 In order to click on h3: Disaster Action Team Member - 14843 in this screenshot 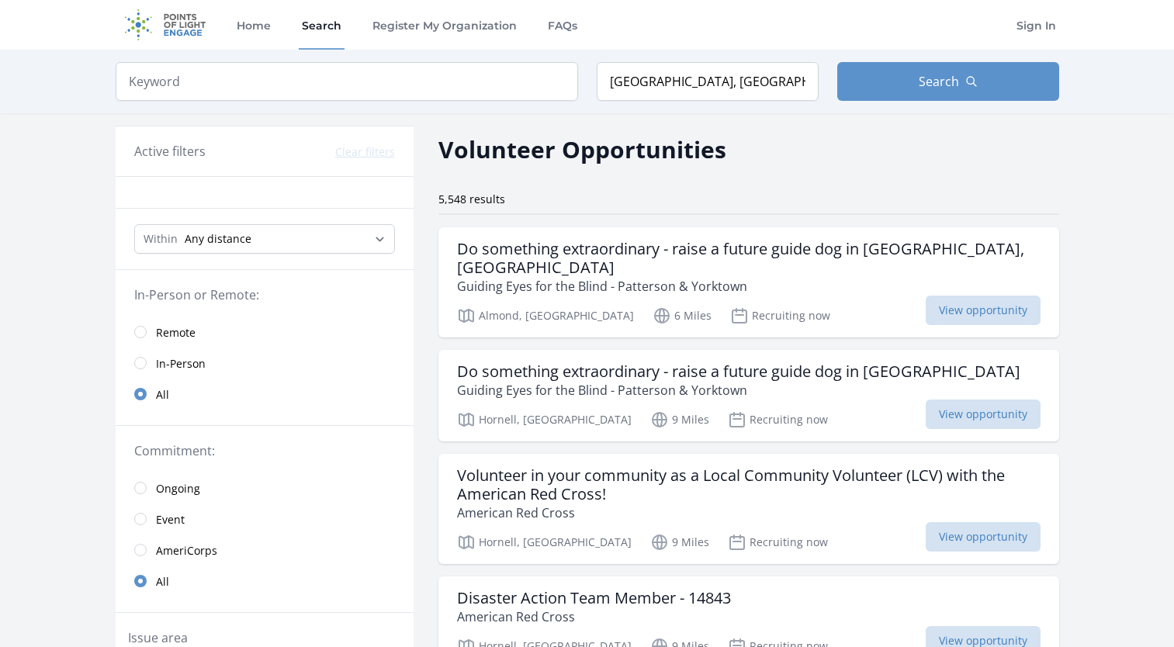, I will do `click(593, 598)`.